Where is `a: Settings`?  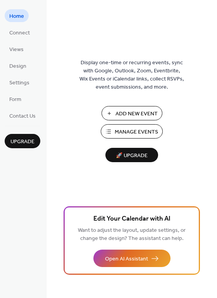 a: Settings is located at coordinates (19, 82).